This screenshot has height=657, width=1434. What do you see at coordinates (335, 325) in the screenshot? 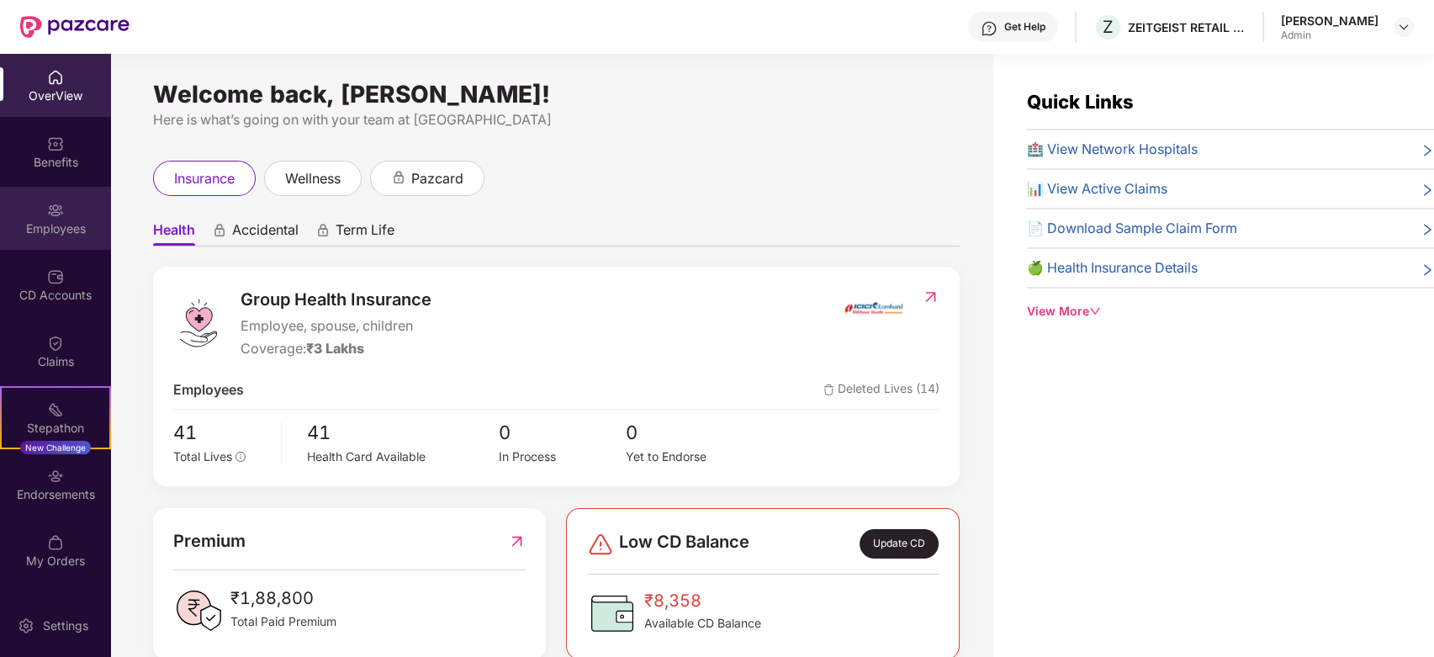
I see `span: Employee, spouse, children` at bounding box center [335, 325].